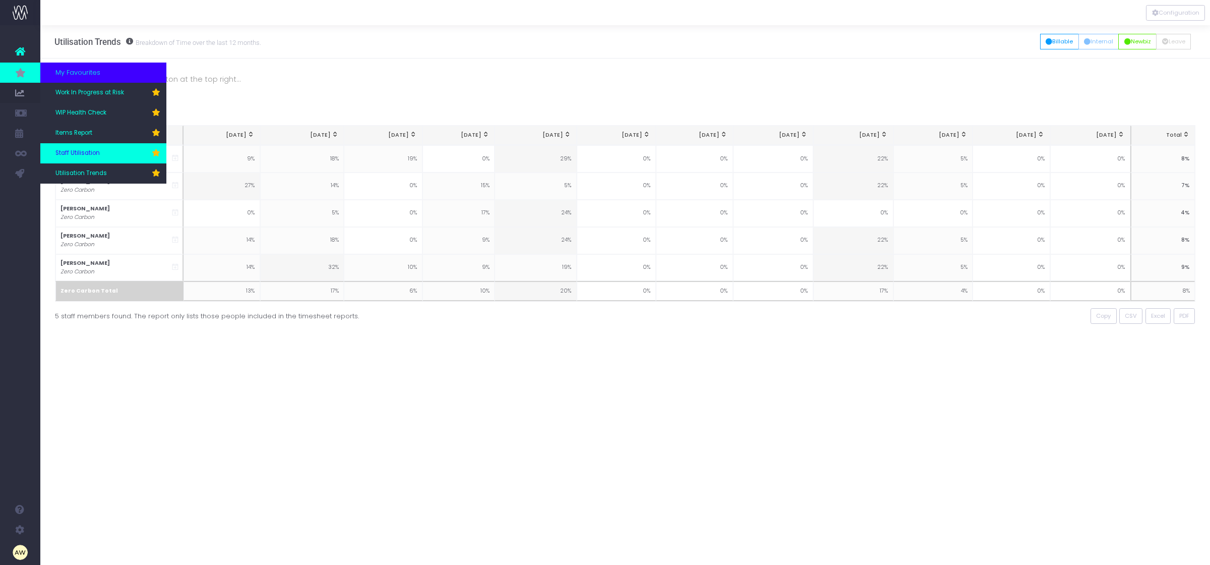 The height and width of the screenshot is (565, 1210). Describe the element at coordinates (536, 291) in the screenshot. I see `td: 20%` at that location.